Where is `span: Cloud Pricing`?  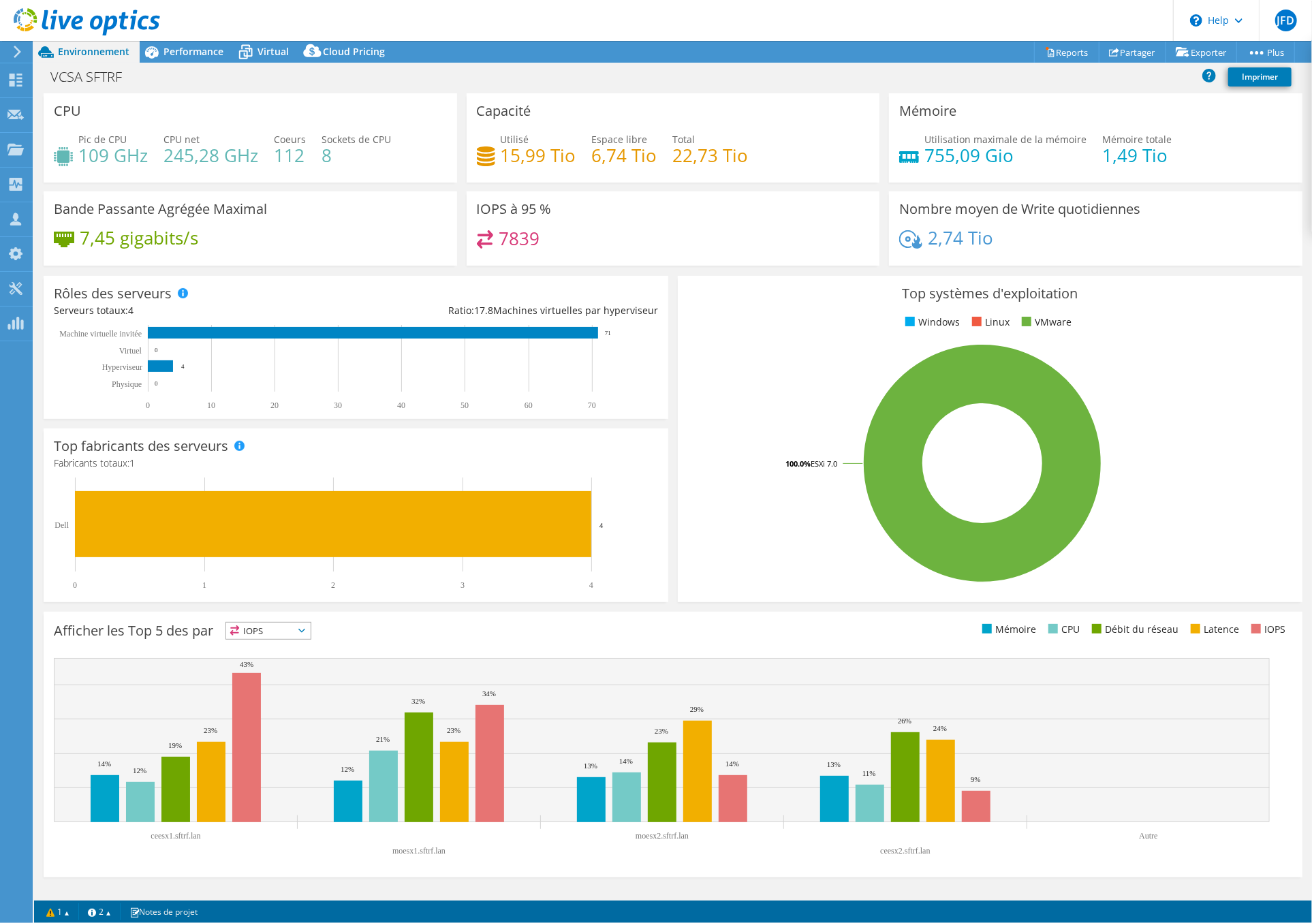
span: Cloud Pricing is located at coordinates (354, 51).